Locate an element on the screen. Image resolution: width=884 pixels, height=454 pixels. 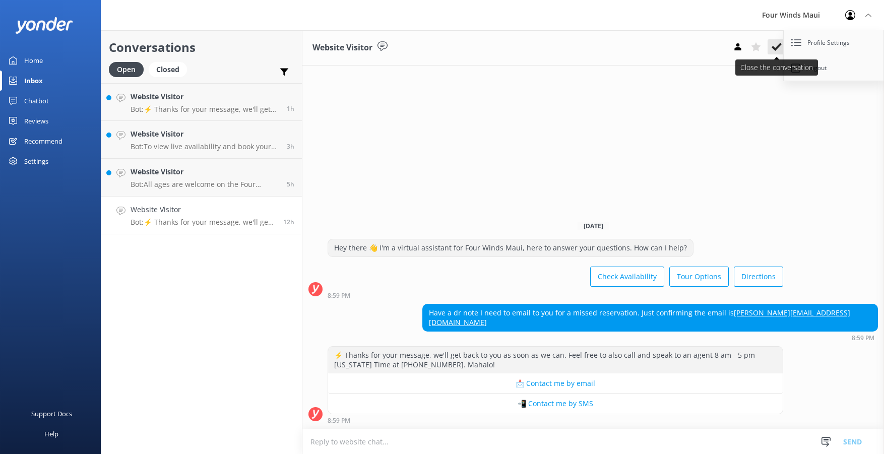
div: Closed is located at coordinates (168, 70).